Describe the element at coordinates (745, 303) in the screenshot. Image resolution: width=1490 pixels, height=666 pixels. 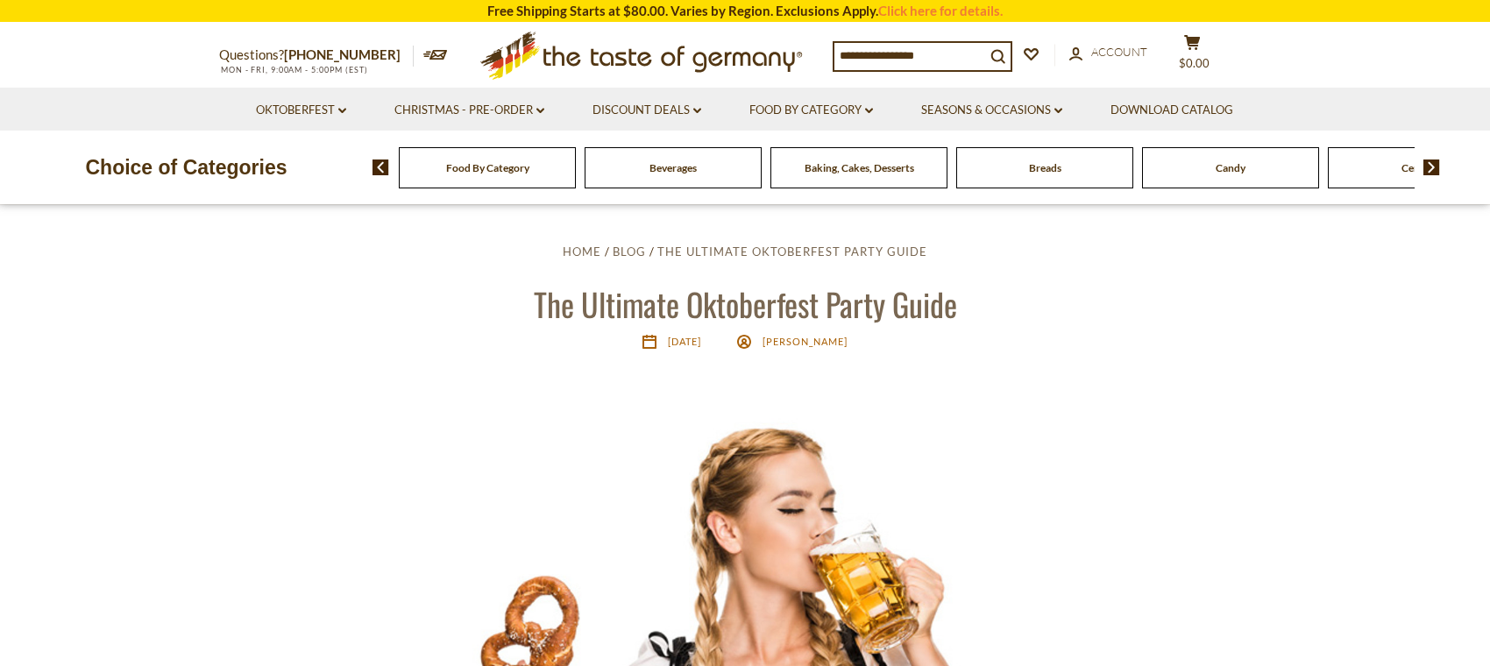
I see `h1: The Ultimate Oktoberfest Party Guide` at that location.